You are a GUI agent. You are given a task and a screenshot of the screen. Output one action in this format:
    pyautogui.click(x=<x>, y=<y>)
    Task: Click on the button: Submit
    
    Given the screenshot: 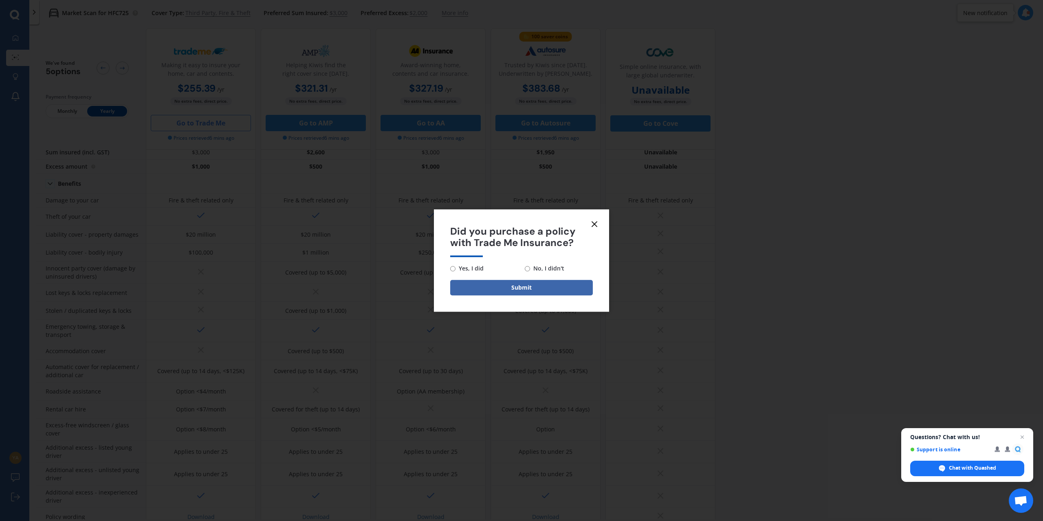 What is the action you would take?
    pyautogui.click(x=521, y=288)
    